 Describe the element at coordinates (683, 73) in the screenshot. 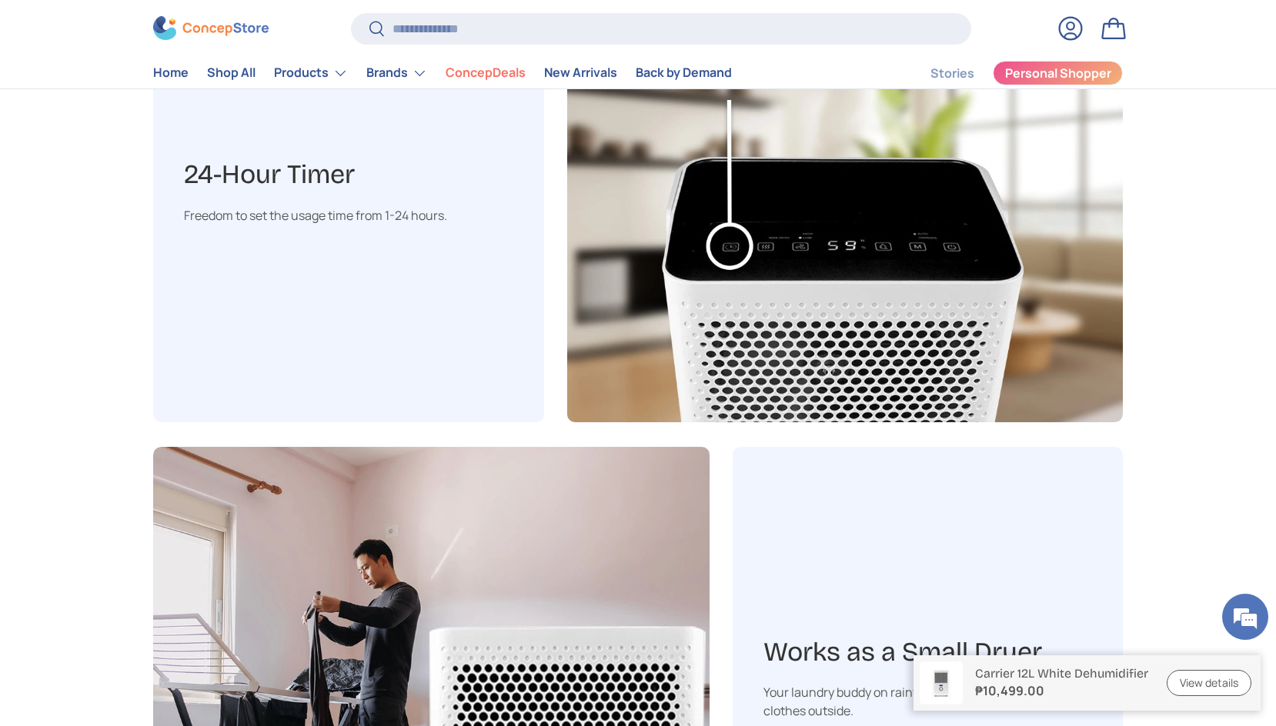

I see `a: Back by Demand` at that location.